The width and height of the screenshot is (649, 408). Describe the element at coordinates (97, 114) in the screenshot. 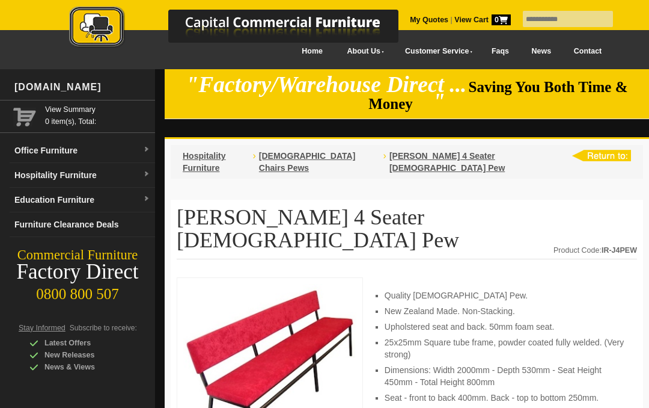

I see `span: 0 item(s), Total:` at that location.